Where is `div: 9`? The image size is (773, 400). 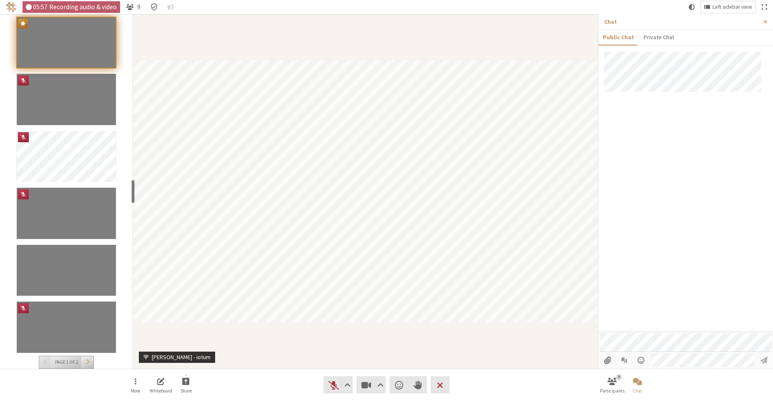
div: 9 is located at coordinates (619, 376).